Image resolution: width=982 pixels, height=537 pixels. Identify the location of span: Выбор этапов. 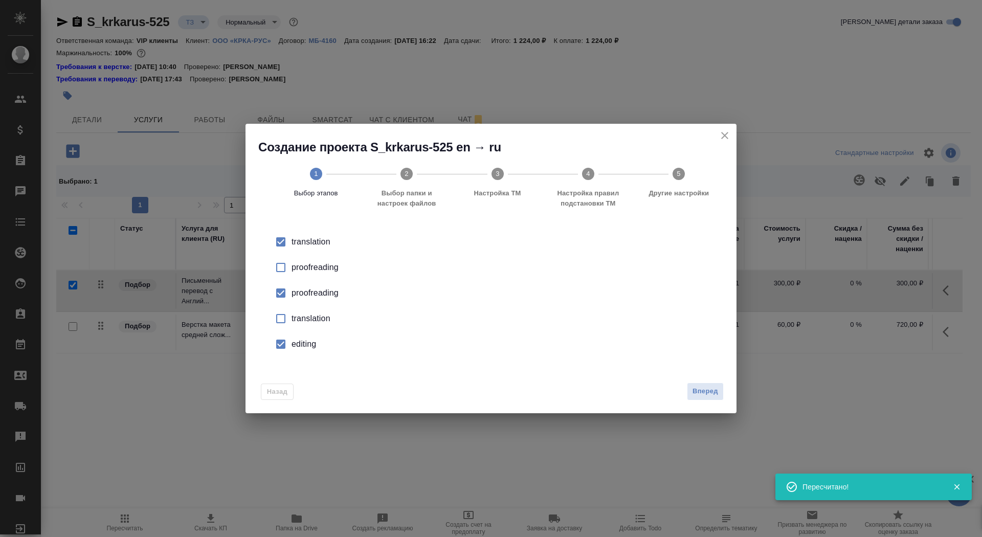
(316, 193).